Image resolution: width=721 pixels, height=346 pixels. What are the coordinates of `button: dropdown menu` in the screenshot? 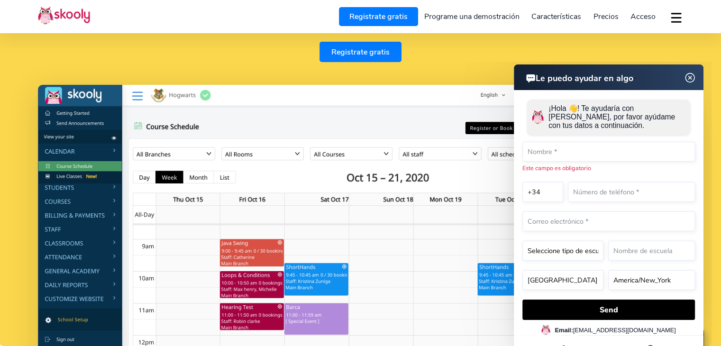 It's located at (676, 18).